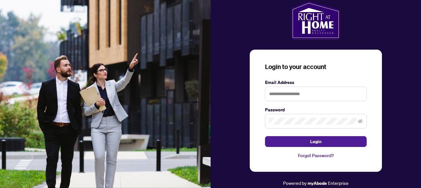 This screenshot has height=188, width=421. What do you see at coordinates (316, 82) in the screenshot?
I see `label: Email Address` at bounding box center [316, 82].